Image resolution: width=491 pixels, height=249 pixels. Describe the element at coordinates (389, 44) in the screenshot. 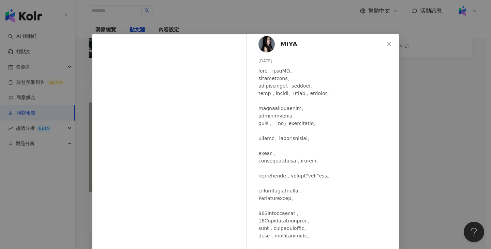

I see `button: Close` at that location.